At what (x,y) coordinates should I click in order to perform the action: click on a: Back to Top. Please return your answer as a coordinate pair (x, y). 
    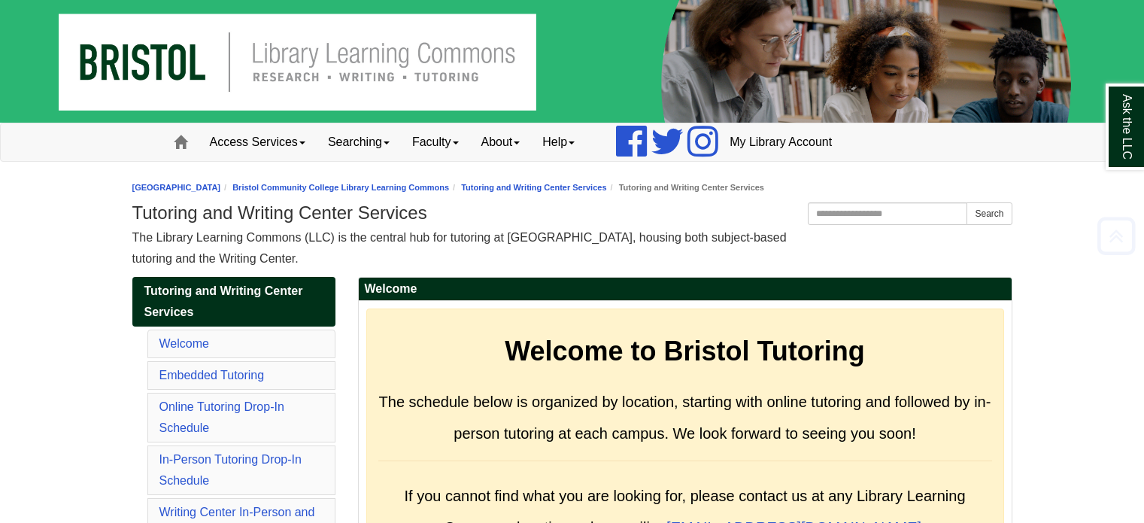
    Looking at the image, I should click on (1116, 235).